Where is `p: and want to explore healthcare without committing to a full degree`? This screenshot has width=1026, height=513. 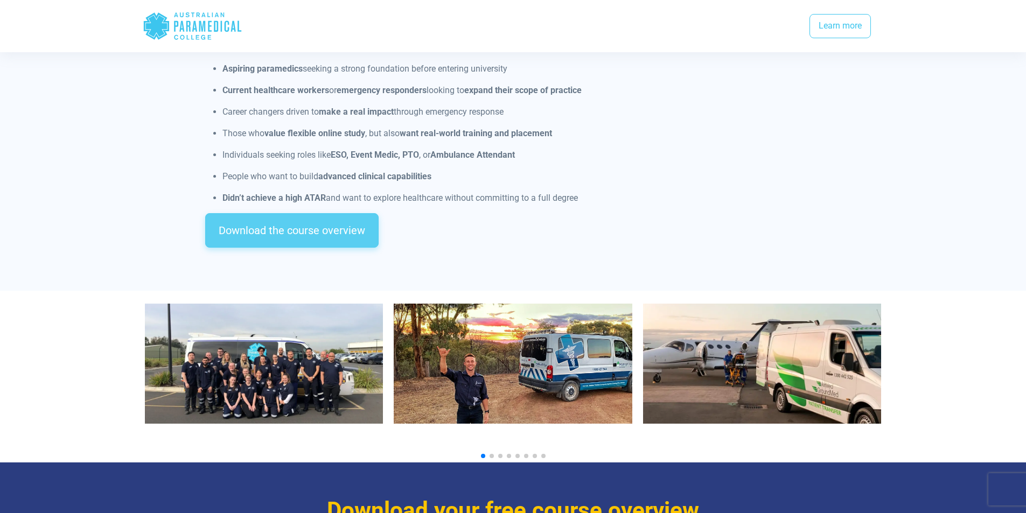 p: and want to explore healthcare without committing to a full degree is located at coordinates (522, 198).